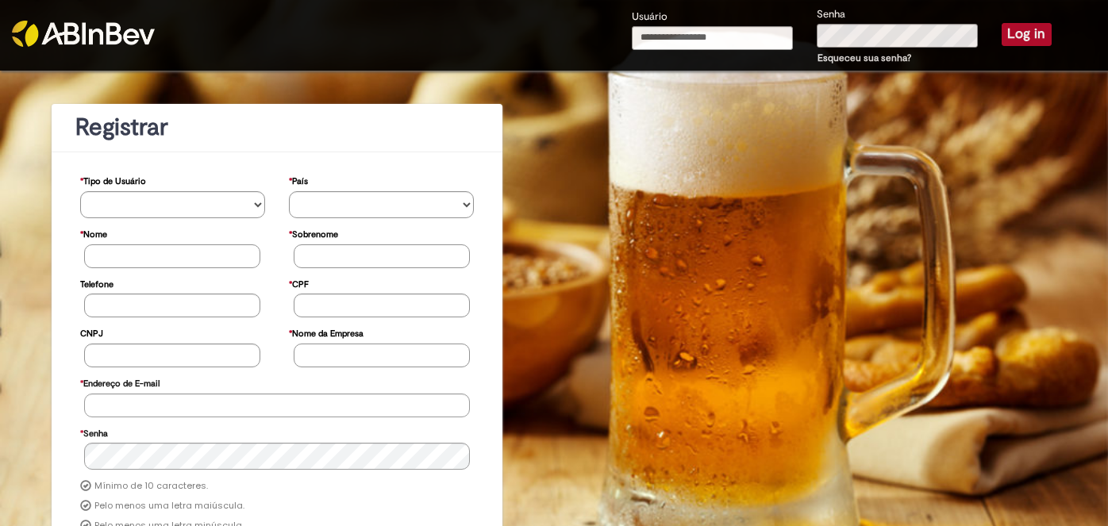 Image resolution: width=1108 pixels, height=526 pixels. I want to click on h1: Registrar, so click(277, 127).